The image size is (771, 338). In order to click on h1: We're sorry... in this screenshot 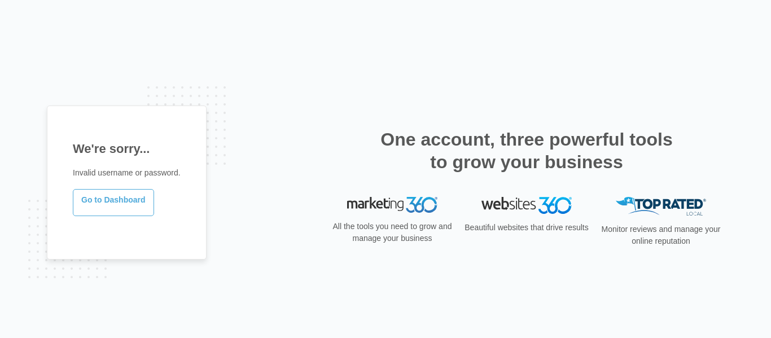, I will do `click(126, 149)`.